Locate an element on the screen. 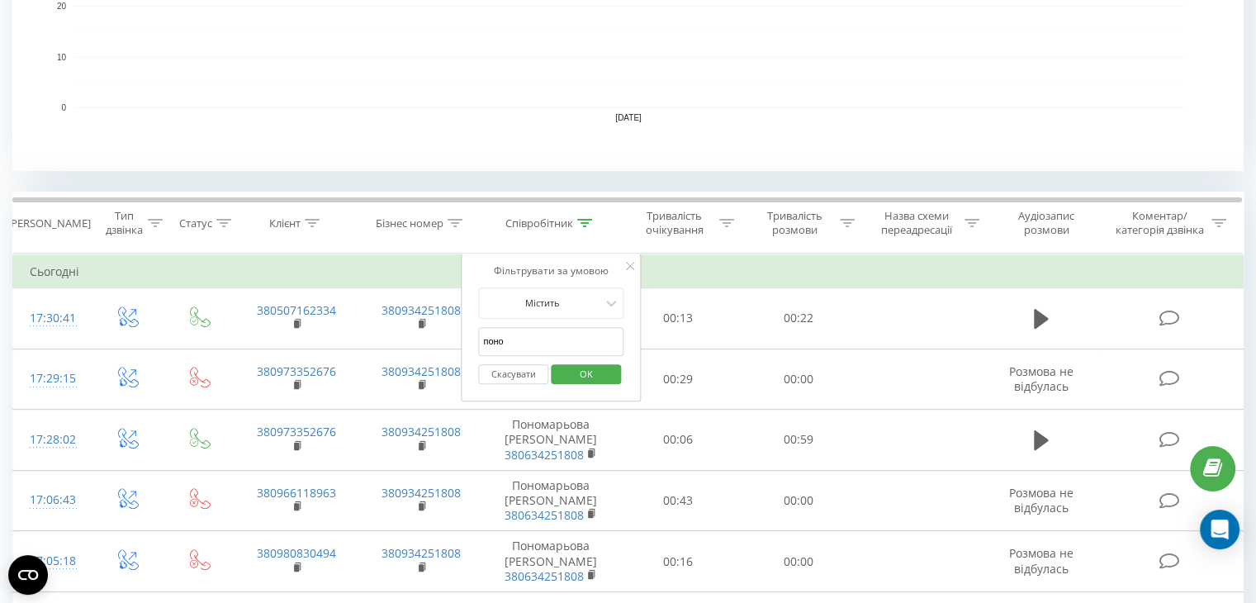  a: 380980830494 is located at coordinates (296, 552).